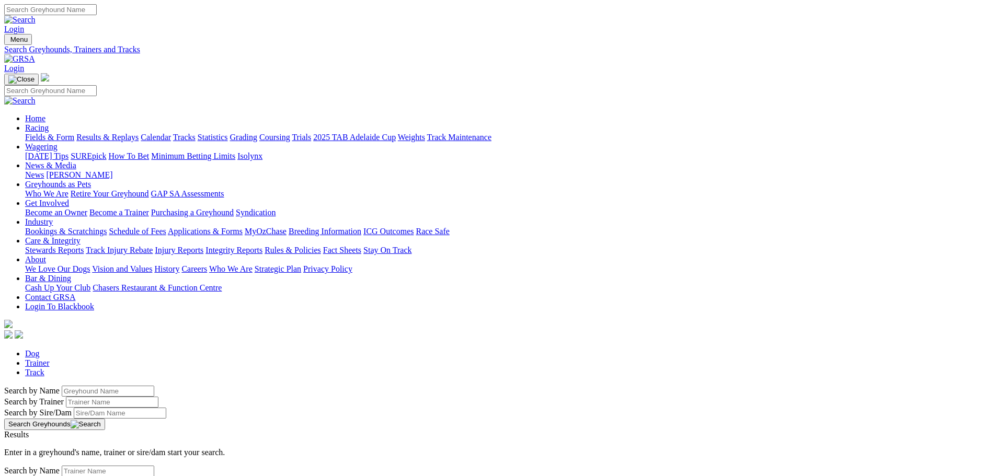 The image size is (996, 476). Describe the element at coordinates (167, 269) in the screenshot. I see `a: History` at that location.